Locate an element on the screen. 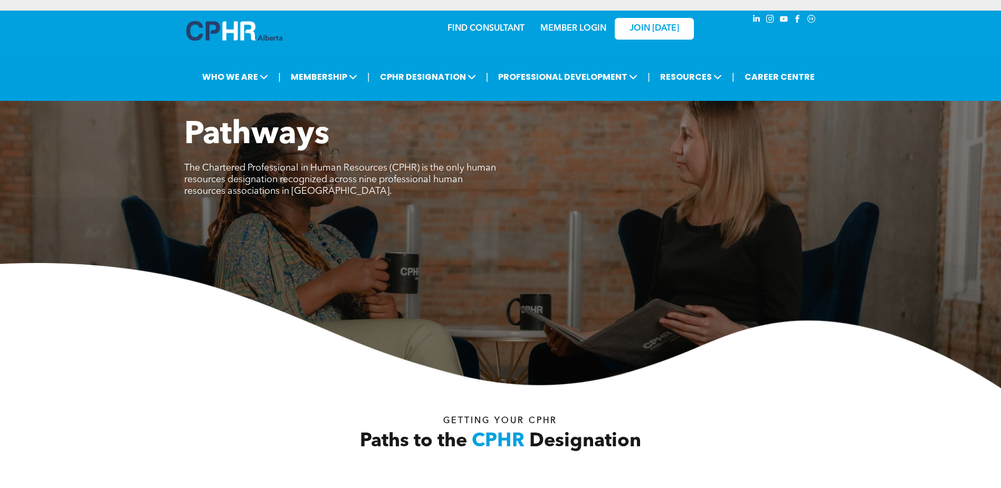 The image size is (1001, 488). a: instagram is located at coordinates (771, 20).